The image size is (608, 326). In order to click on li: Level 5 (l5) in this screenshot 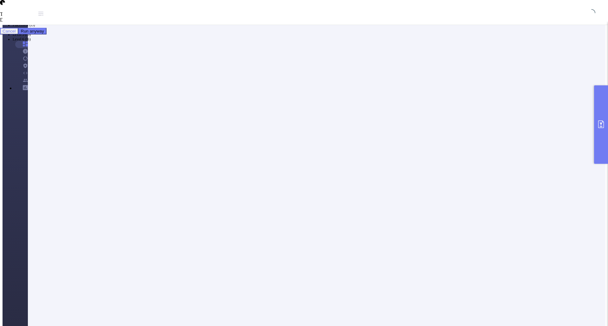, I will do `click(310, 34)`.